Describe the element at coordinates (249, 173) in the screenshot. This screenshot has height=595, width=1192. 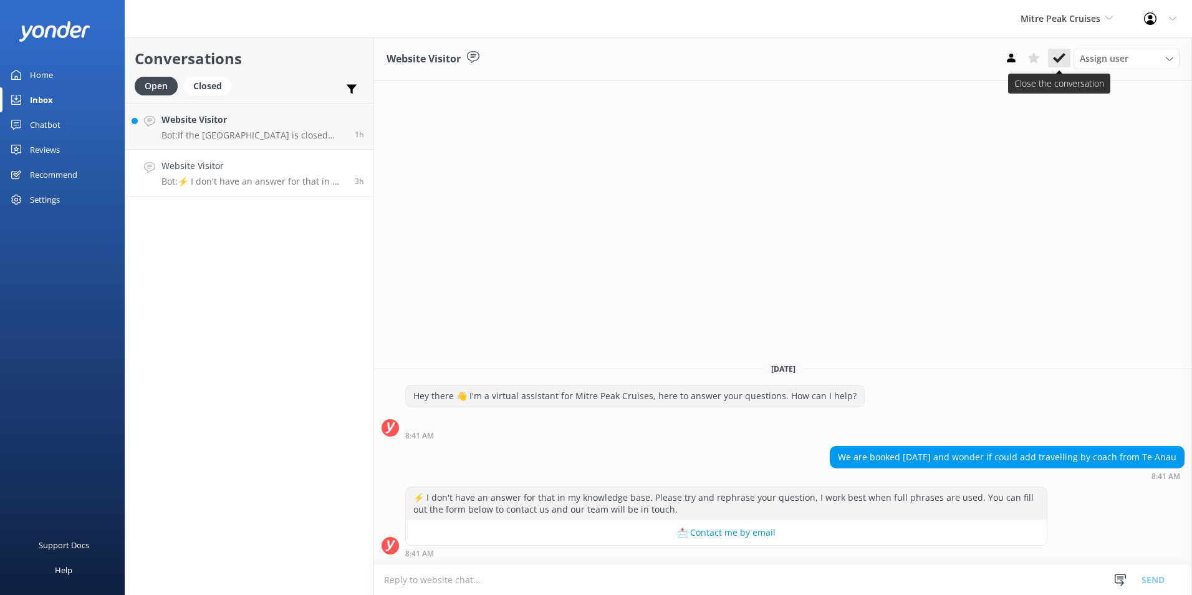
I see `a: Website VisitorBot:⚡ I don't have an answer for that in my knowledge base. Please try and rephras...` at that location.